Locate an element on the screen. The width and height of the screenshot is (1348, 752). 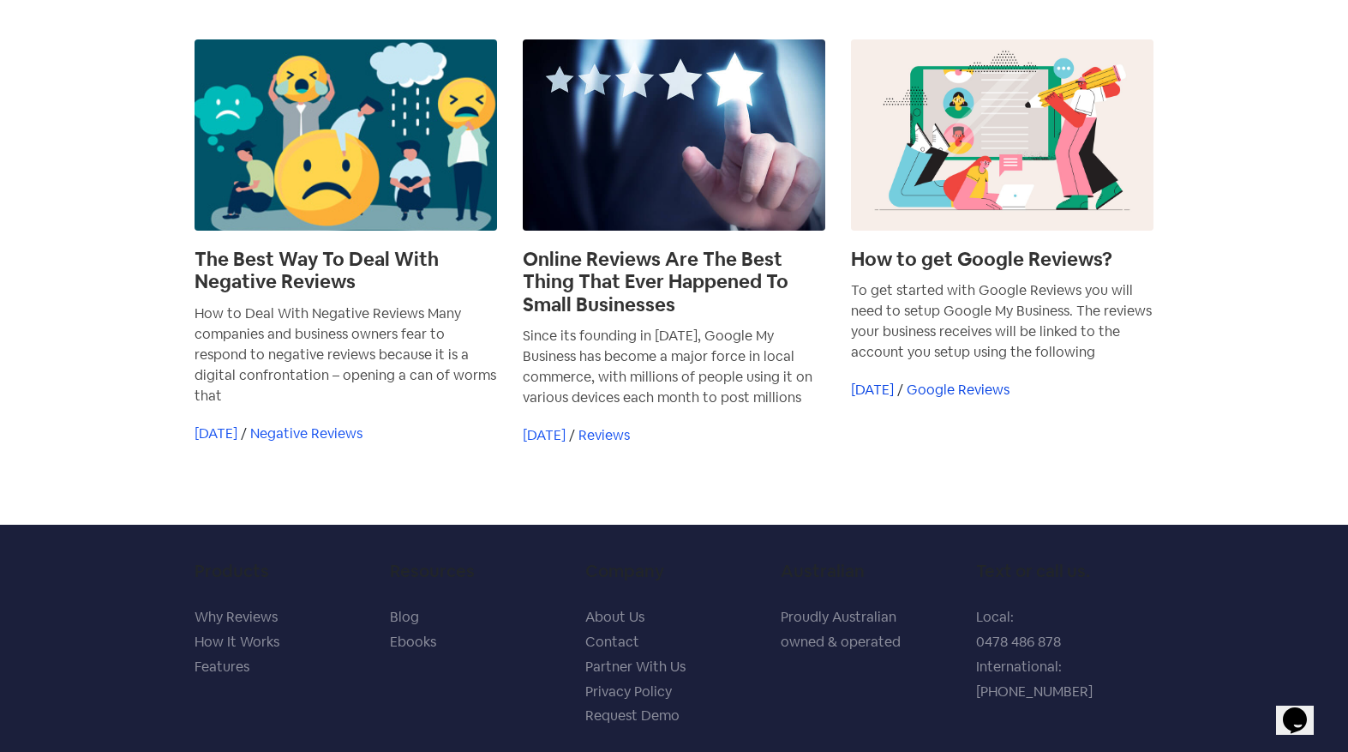
a: Online Reviews Are The Best Thing That Ever Happened To Small Businesses is located at coordinates (656, 281).